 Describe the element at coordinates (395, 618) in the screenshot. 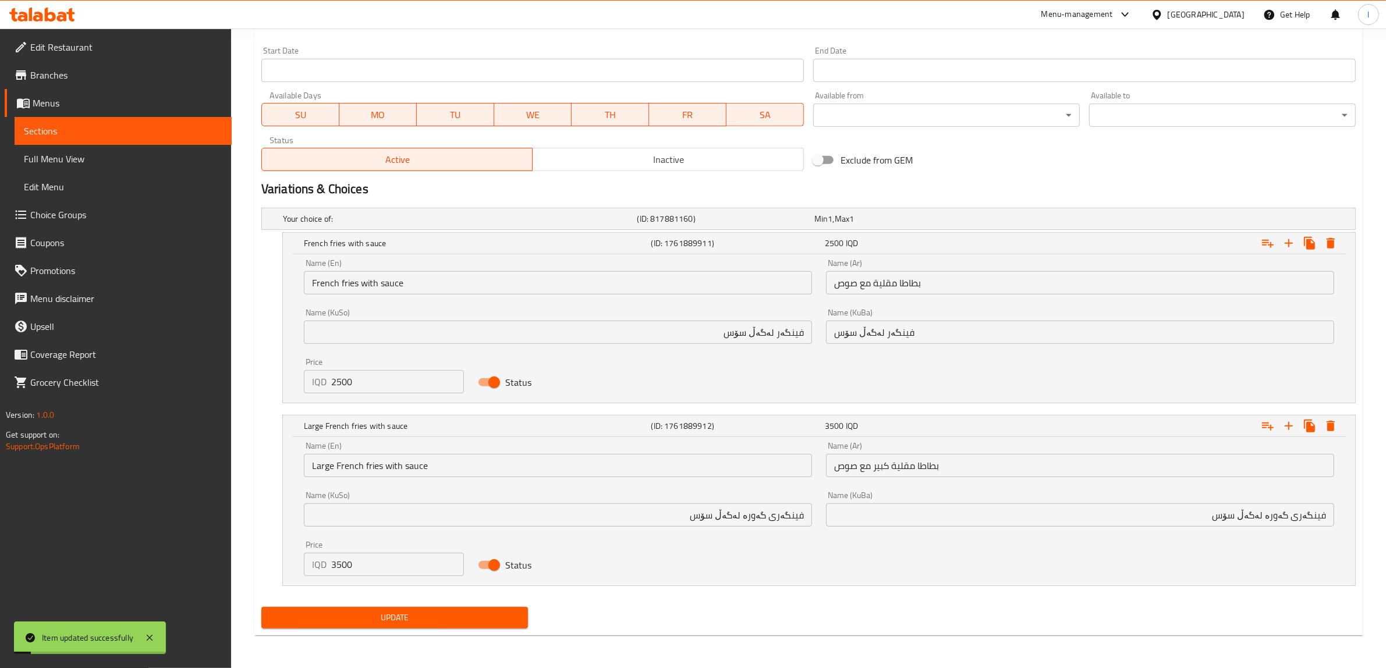

I see `button: Update` at that location.